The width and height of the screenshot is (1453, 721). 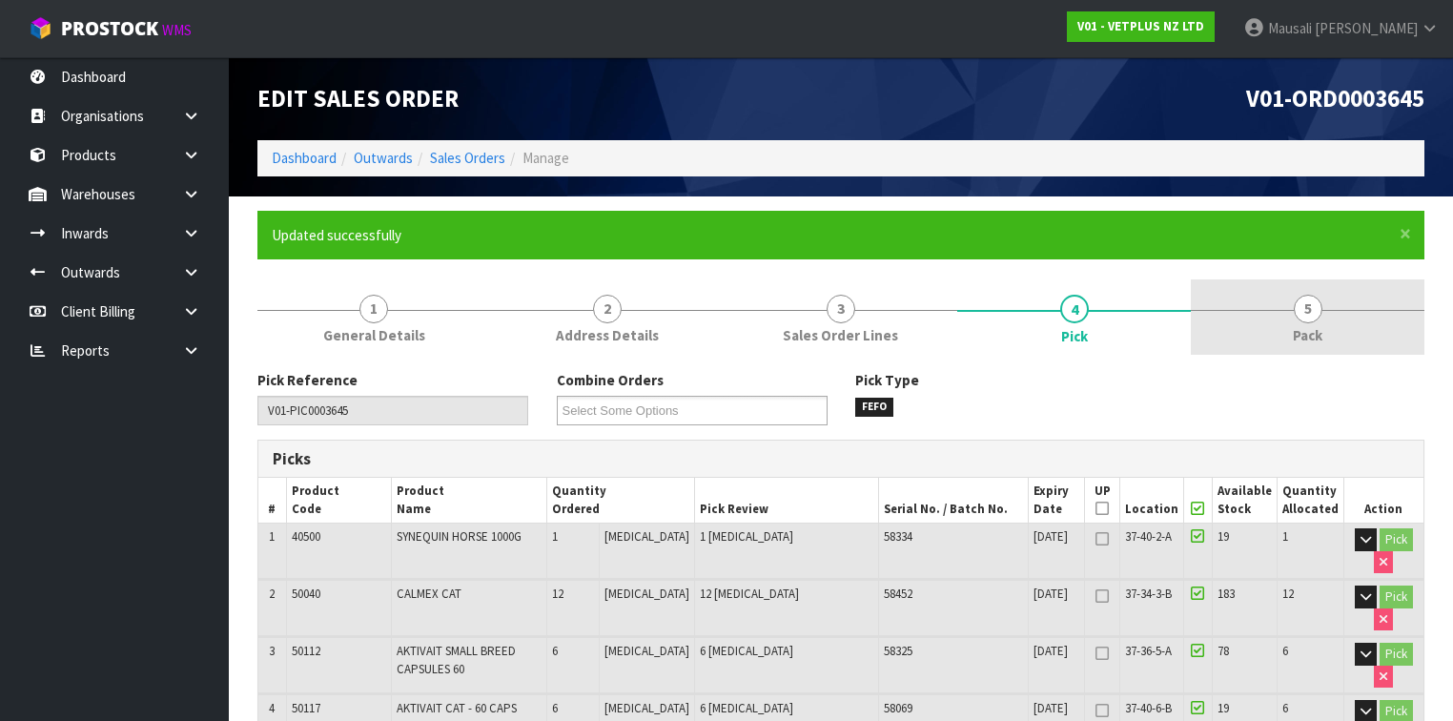 I want to click on span: AKTIVAIT CAT - 60 CAPS, so click(x=457, y=707).